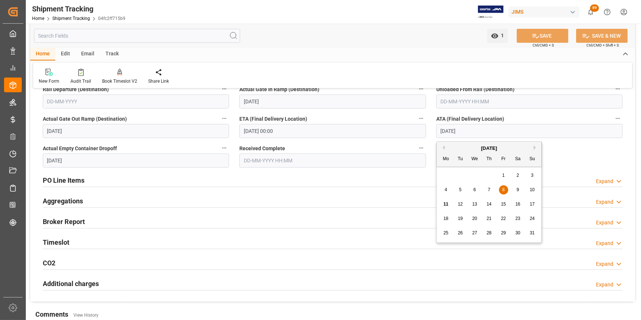  What do you see at coordinates (43, 54) in the screenshot?
I see `div: Home` at bounding box center [43, 54].